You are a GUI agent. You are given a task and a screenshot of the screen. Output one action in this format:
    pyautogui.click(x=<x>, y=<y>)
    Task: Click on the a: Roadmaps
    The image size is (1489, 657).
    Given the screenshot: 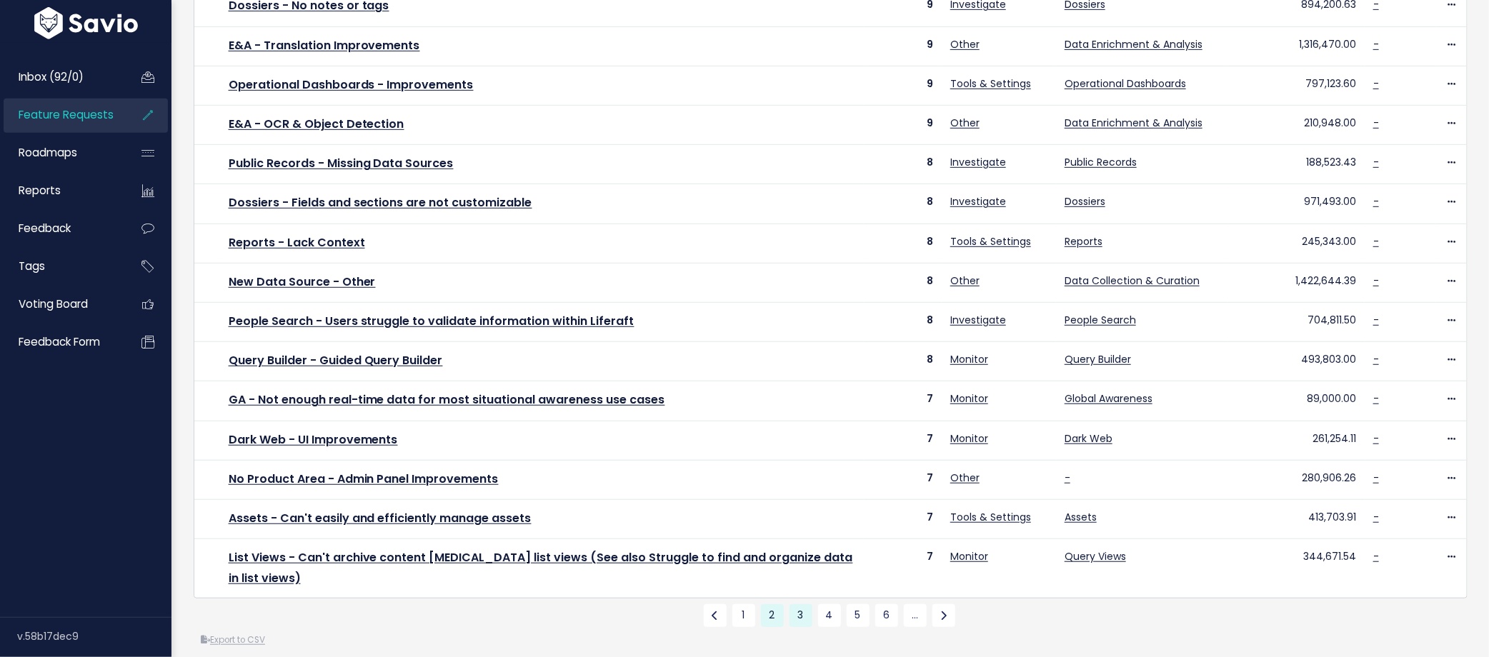 What is the action you would take?
    pyautogui.click(x=61, y=153)
    